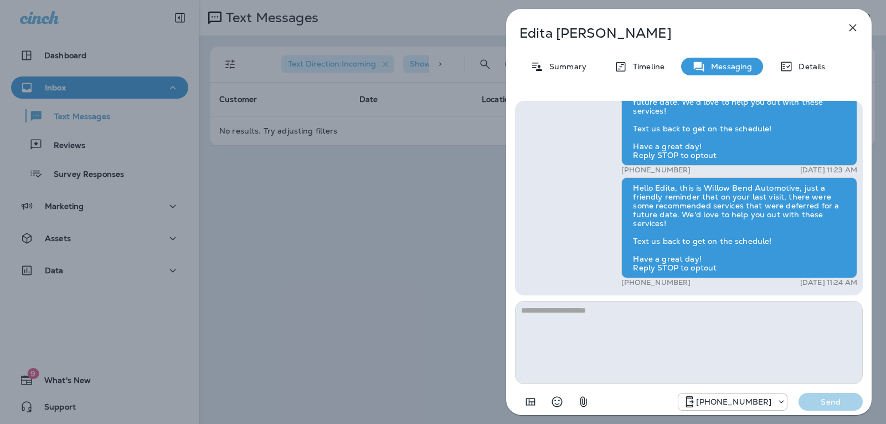  What do you see at coordinates (531, 402) in the screenshot?
I see `button: Add in a premade template` at bounding box center [531, 402].